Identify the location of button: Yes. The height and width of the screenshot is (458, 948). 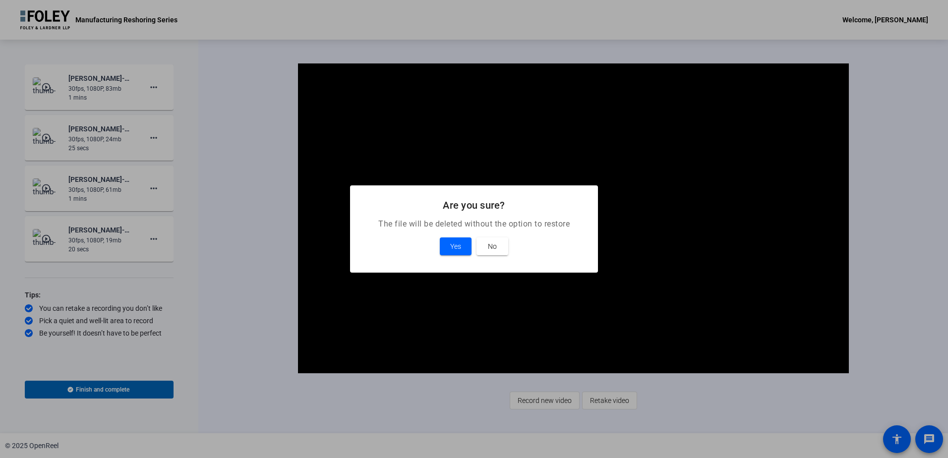
(456, 247).